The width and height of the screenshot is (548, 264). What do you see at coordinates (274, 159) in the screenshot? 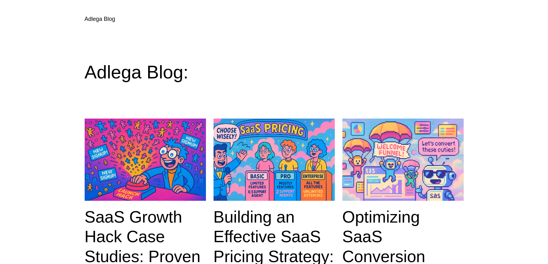
I see `img: Building an Effective SaaS Pricing Strategy: Complete Guide` at bounding box center [274, 159].